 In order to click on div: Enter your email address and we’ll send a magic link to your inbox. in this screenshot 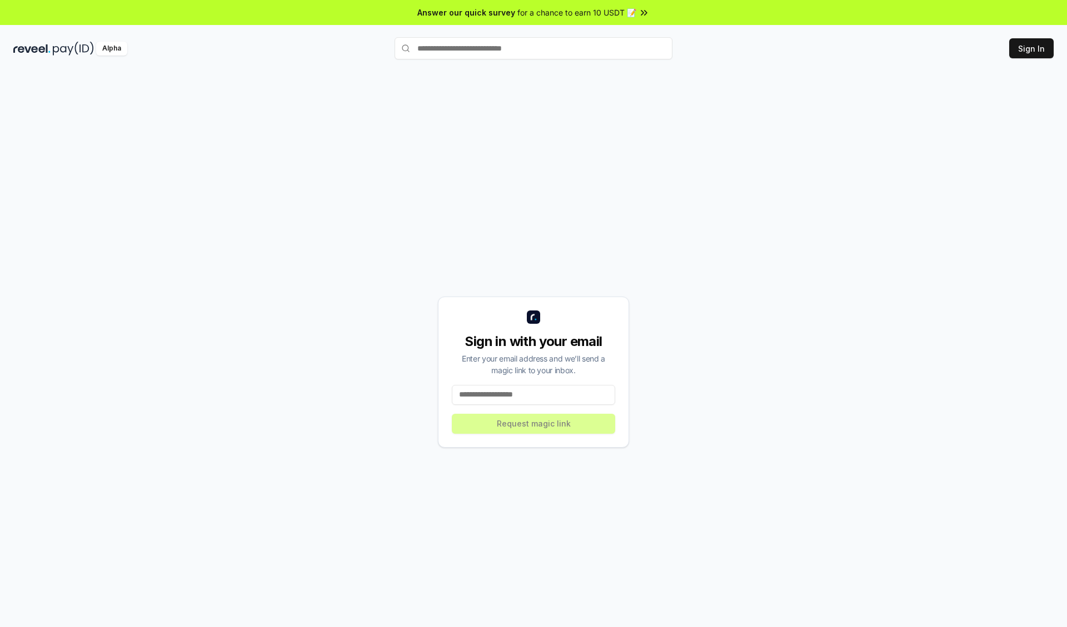, I will do `click(533, 365)`.